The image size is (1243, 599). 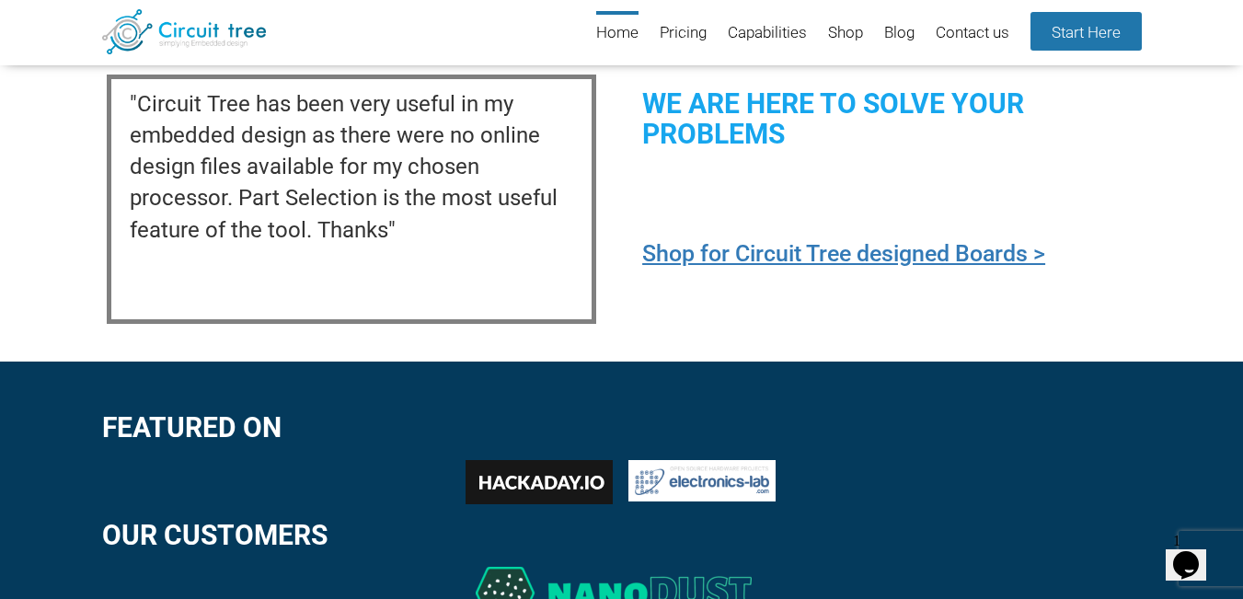 I want to click on span: 1, so click(x=11, y=15).